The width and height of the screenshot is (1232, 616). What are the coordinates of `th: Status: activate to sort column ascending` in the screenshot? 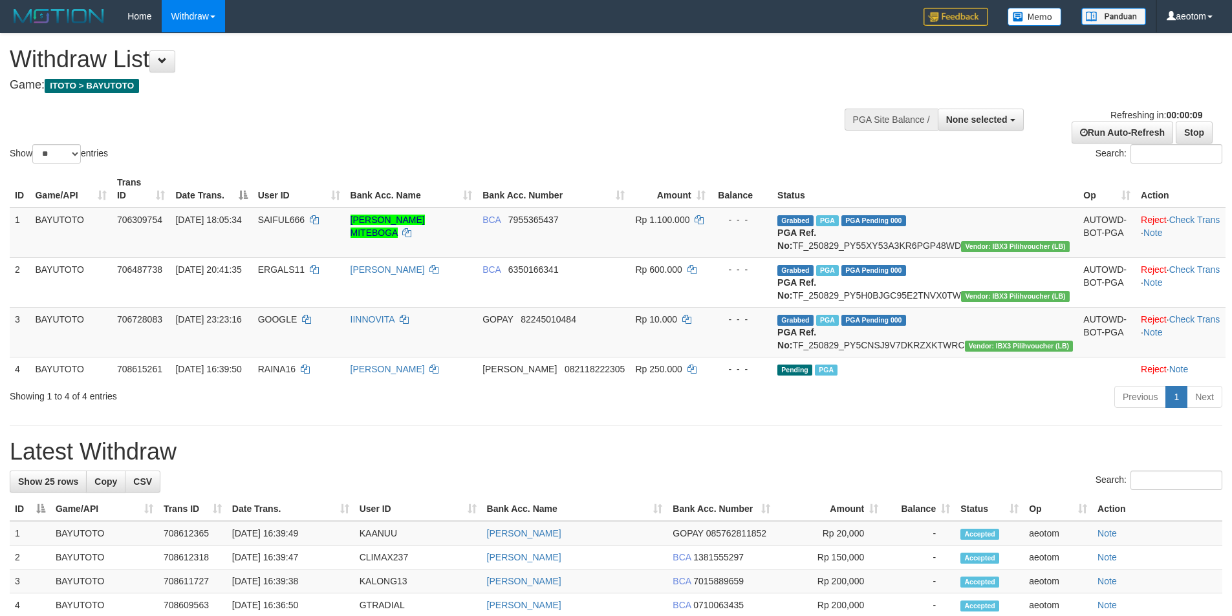 It's located at (990, 509).